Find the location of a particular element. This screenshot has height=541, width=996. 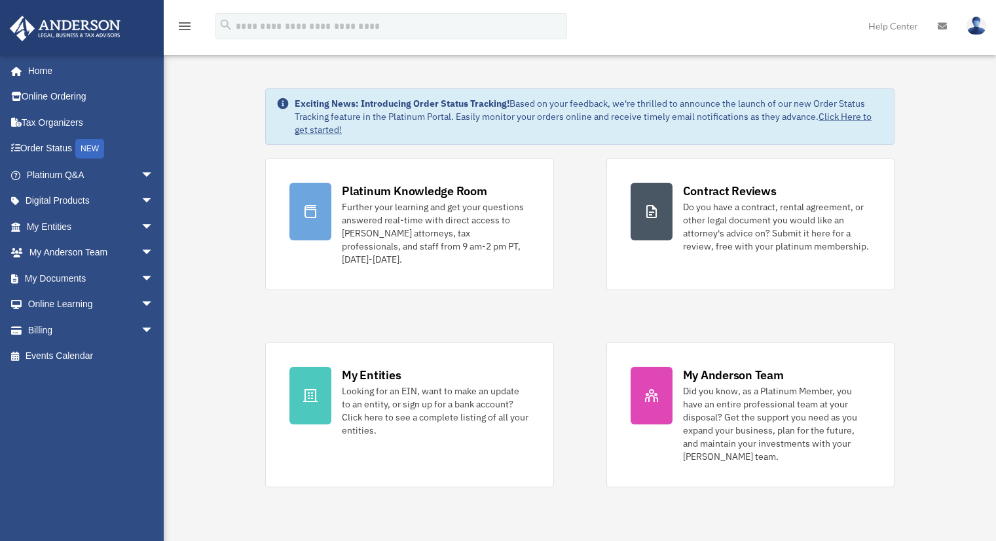

a: Order StatusNEW is located at coordinates (91, 149).